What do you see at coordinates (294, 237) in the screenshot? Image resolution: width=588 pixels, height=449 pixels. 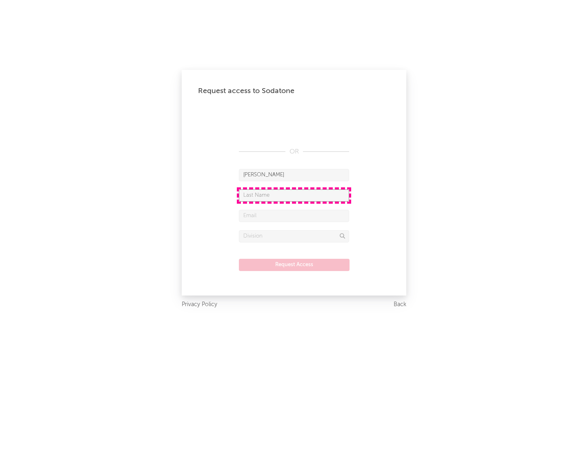 I see `input: Division` at bounding box center [294, 237].